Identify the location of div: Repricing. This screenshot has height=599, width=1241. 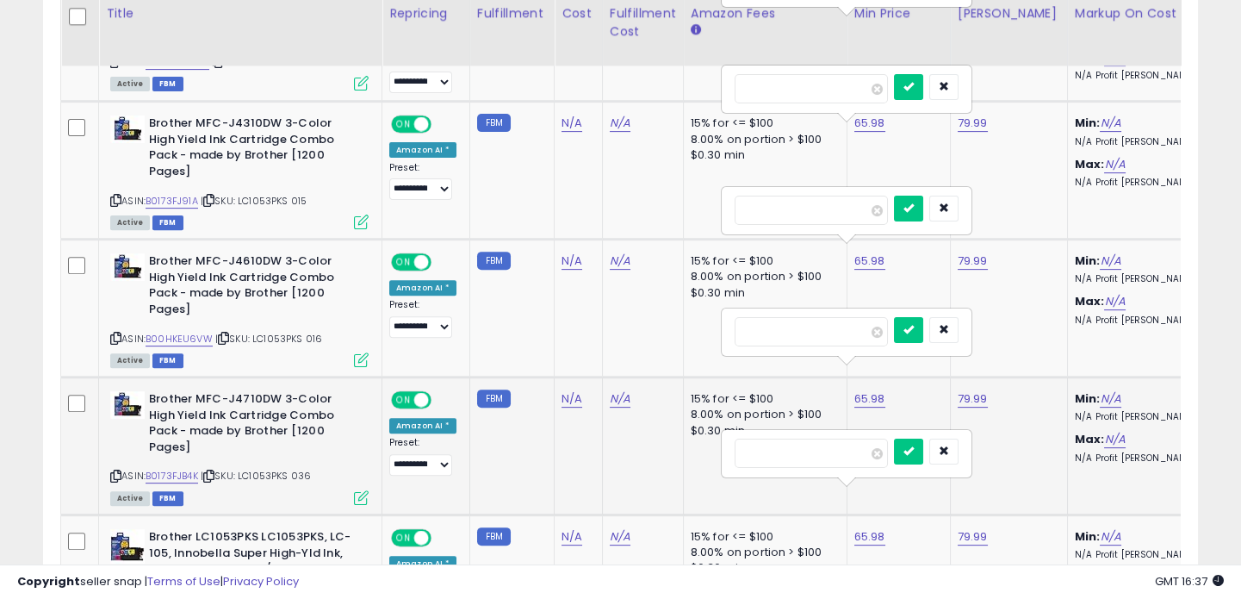
(425, 13).